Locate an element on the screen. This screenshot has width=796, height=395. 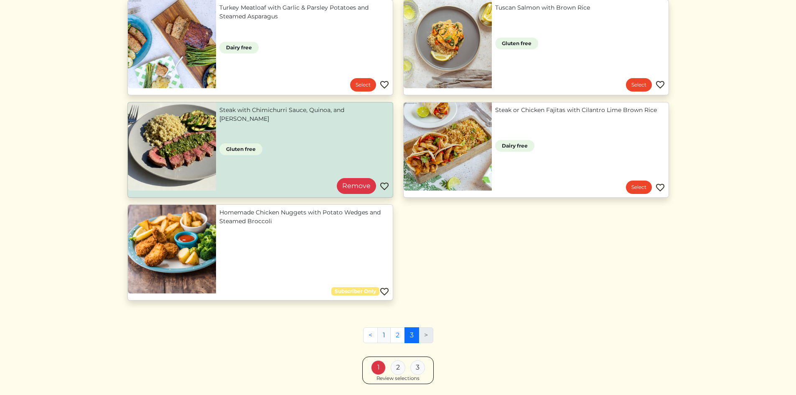
a: Tuscan Salmon with Brown Rice is located at coordinates (580, 8).